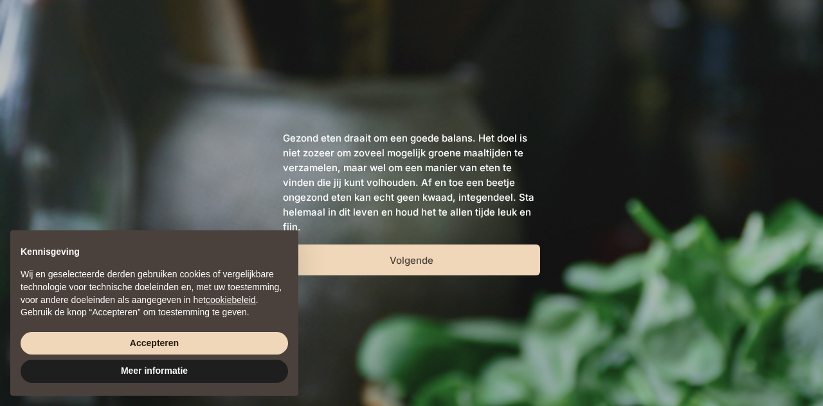 The width and height of the screenshot is (823, 406). What do you see at coordinates (231, 300) in the screenshot?
I see `a: cookiebeleid` at bounding box center [231, 300].